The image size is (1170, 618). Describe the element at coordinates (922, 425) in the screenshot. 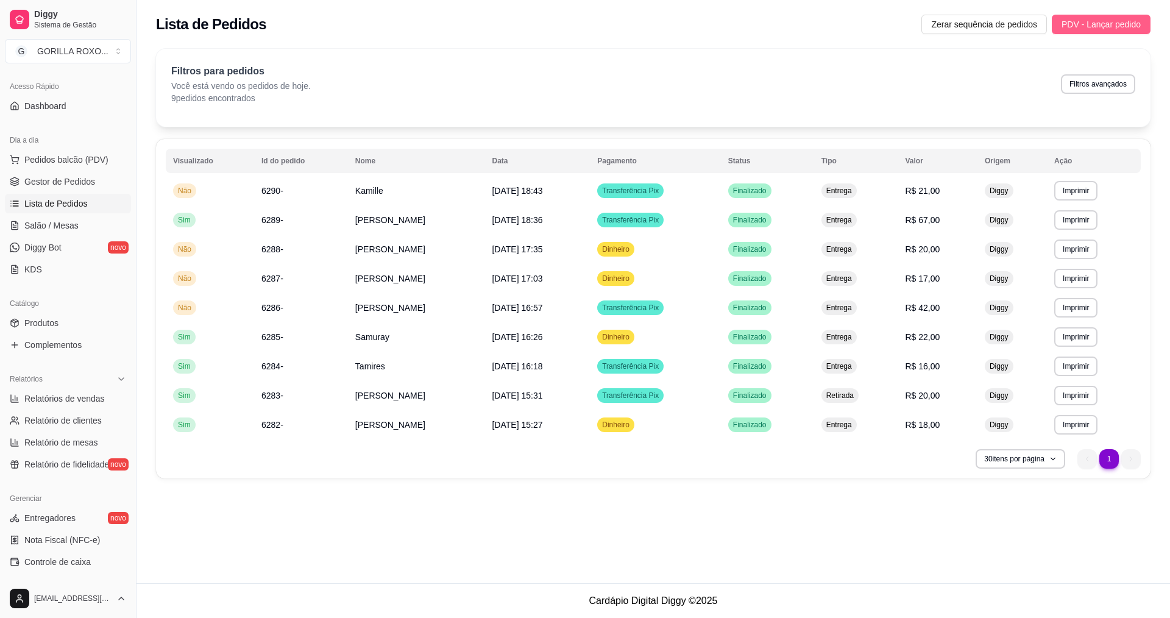

I see `span: R$ 18,00` at that location.